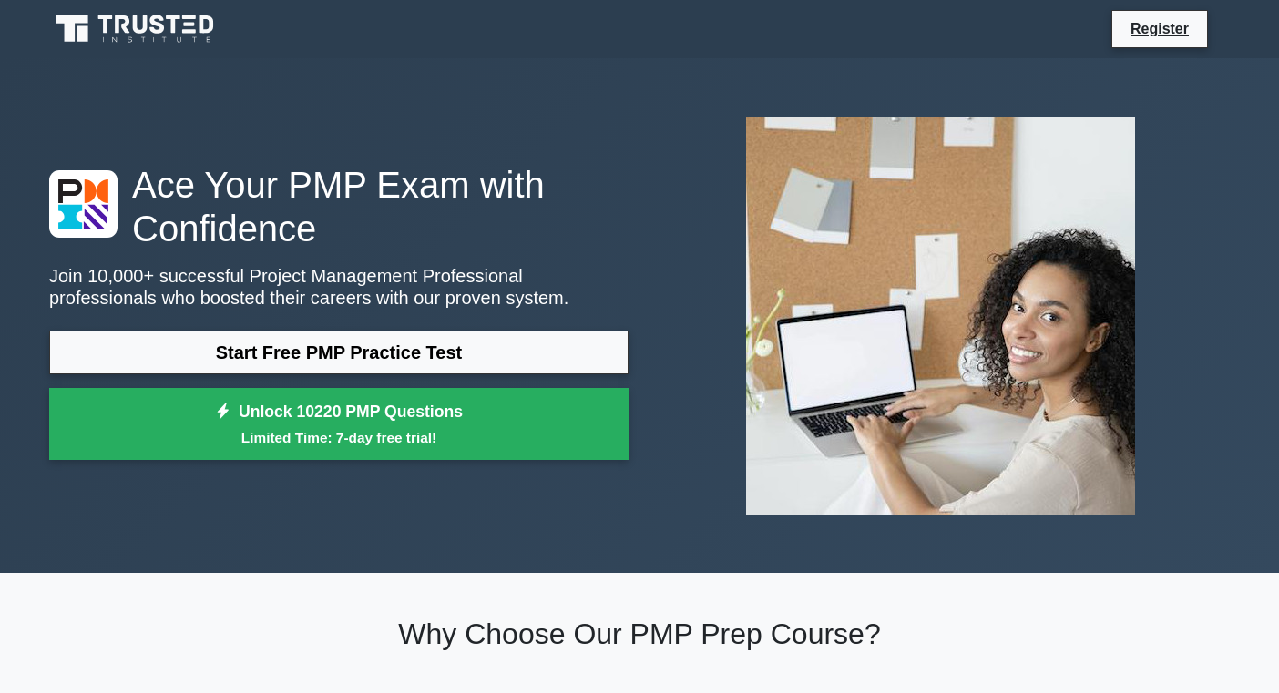 This screenshot has width=1279, height=693. What do you see at coordinates (339, 287) in the screenshot?
I see `p: Join 10,000+ successful Project Management Professional professionals who boosted their careers w...` at bounding box center [339, 287].